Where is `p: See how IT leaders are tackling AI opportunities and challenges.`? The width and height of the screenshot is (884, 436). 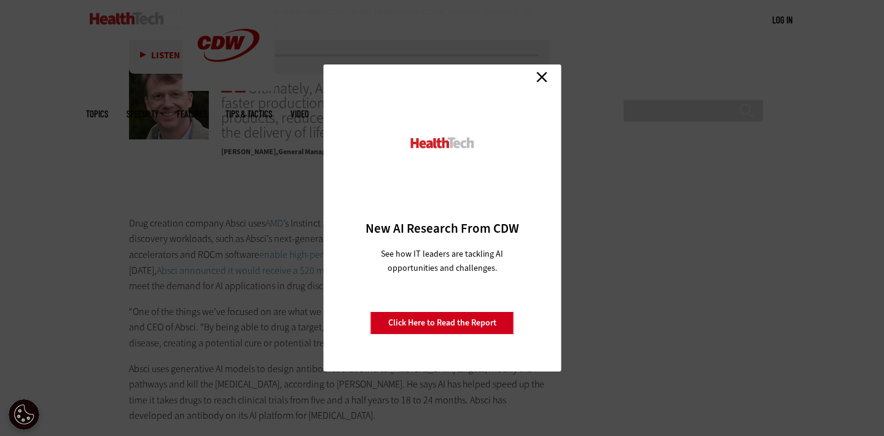
p: See how IT leaders are tackling AI opportunities and challenges. is located at coordinates (442, 261).